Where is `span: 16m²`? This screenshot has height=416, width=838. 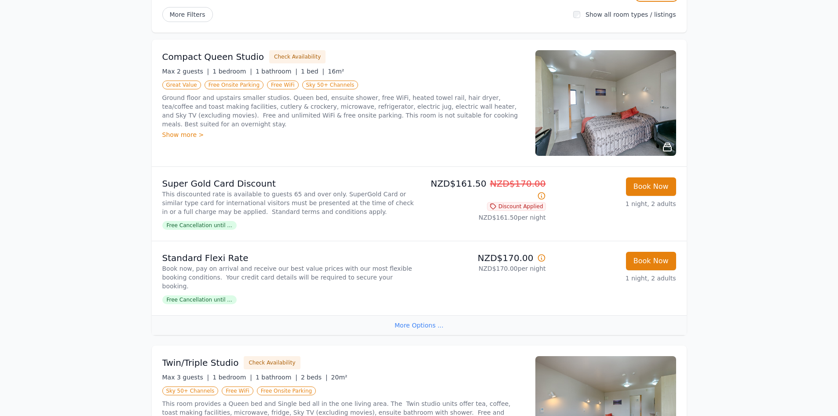
span: 16m² is located at coordinates (336, 71).